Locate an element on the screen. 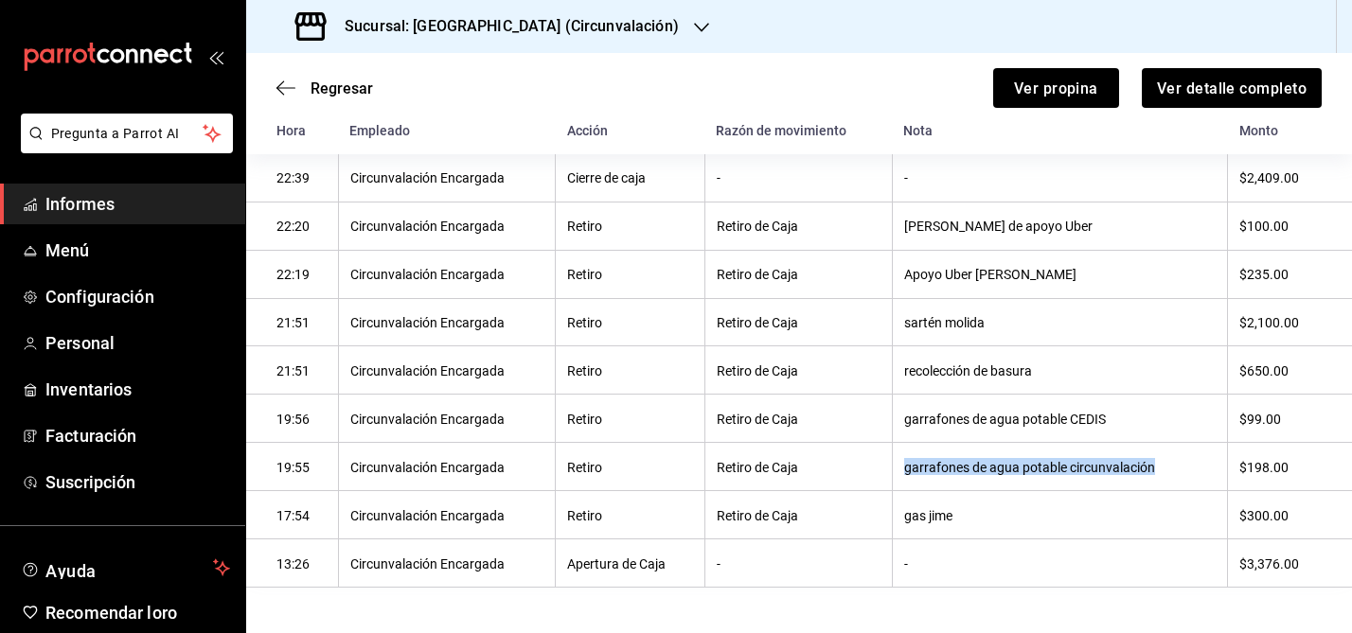  font: Acción is located at coordinates (587, 132).